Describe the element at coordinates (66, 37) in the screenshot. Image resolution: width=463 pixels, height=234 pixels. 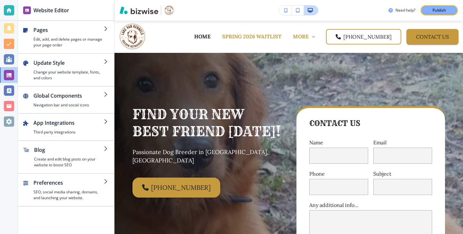
I see `button: PagesEdit, add, and delete pages or manage your page order` at that location.